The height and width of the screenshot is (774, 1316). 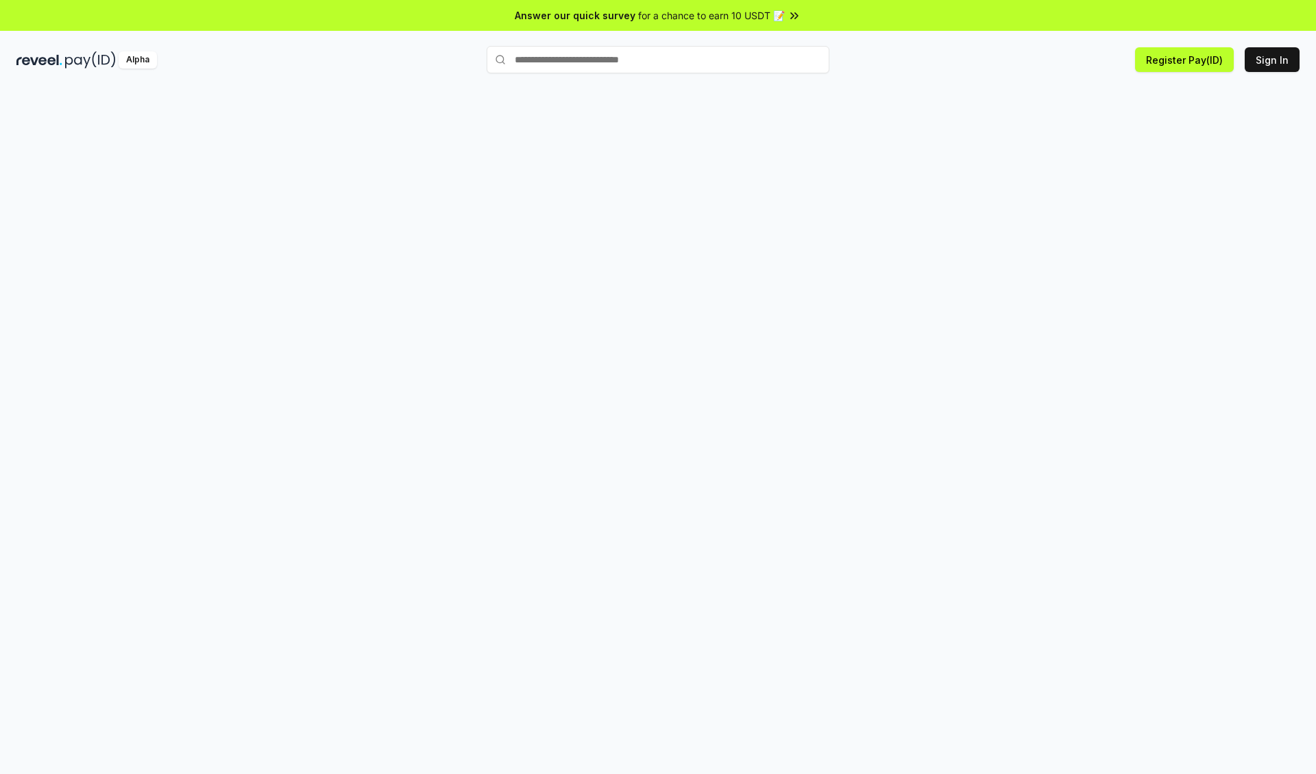 I want to click on img: pay_id, so click(x=91, y=60).